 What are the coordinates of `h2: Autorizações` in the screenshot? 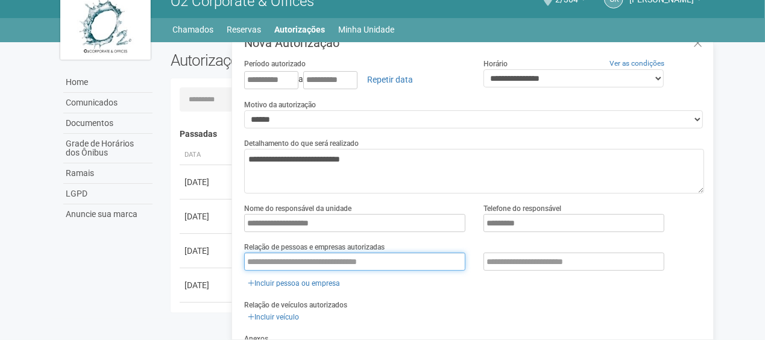 It's located at (299, 60).